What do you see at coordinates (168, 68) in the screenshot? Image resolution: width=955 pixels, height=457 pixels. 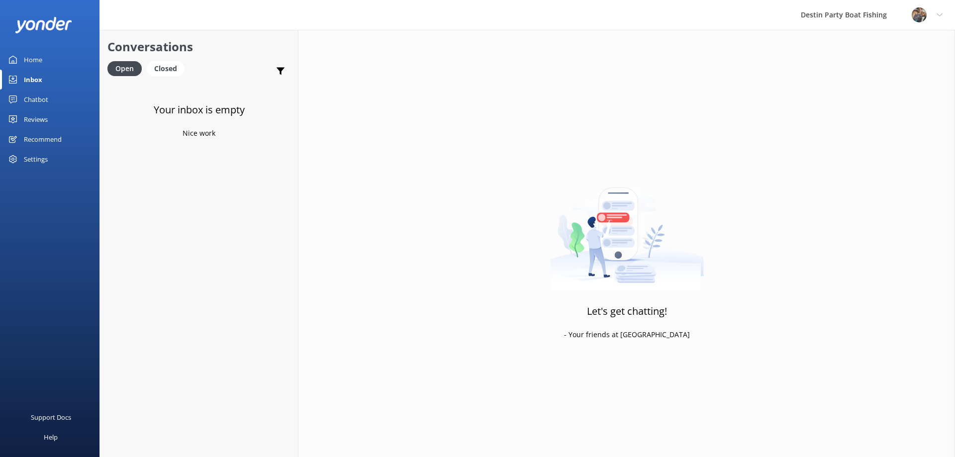 I see `a: Closed` at bounding box center [168, 68].